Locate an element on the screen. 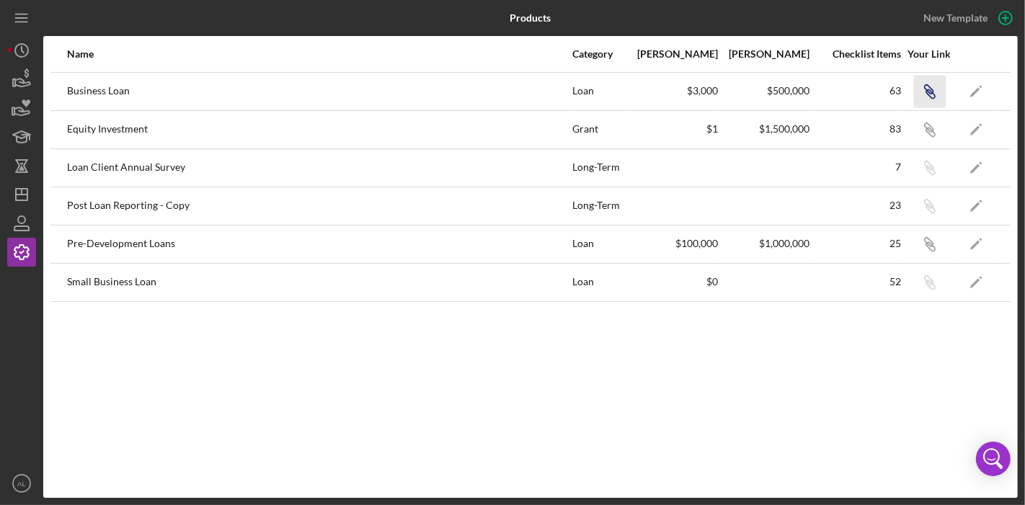  div: Category is located at coordinates (599, 54).